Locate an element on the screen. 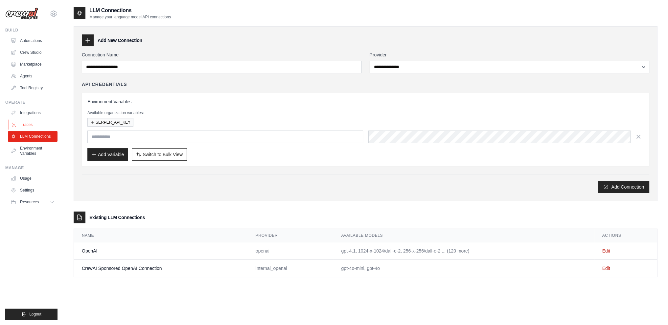  th: Available Models is located at coordinates (463, 236).